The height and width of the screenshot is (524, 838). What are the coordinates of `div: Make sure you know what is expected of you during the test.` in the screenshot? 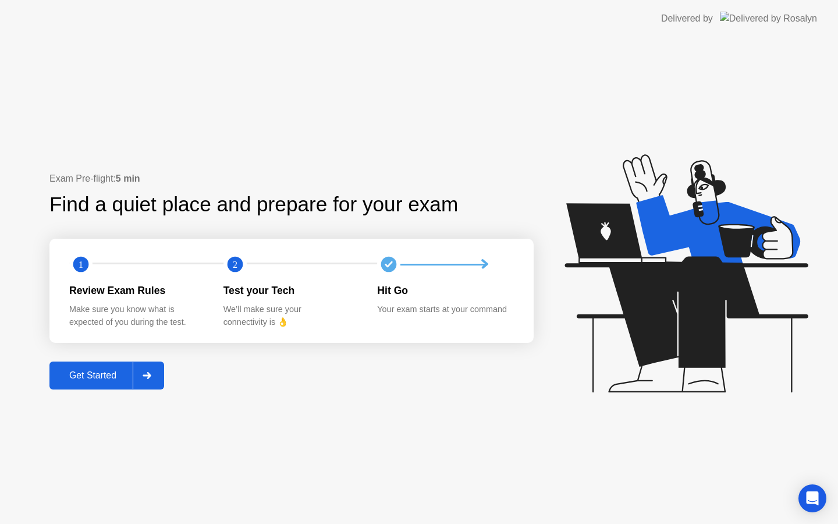 It's located at (137, 315).